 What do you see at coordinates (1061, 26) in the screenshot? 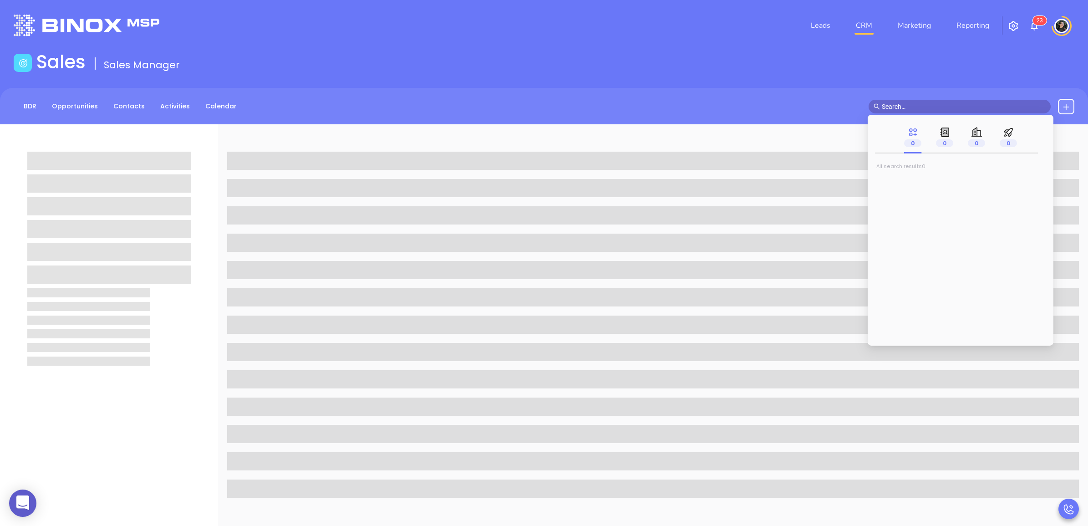
I see `img: user` at bounding box center [1061, 26].